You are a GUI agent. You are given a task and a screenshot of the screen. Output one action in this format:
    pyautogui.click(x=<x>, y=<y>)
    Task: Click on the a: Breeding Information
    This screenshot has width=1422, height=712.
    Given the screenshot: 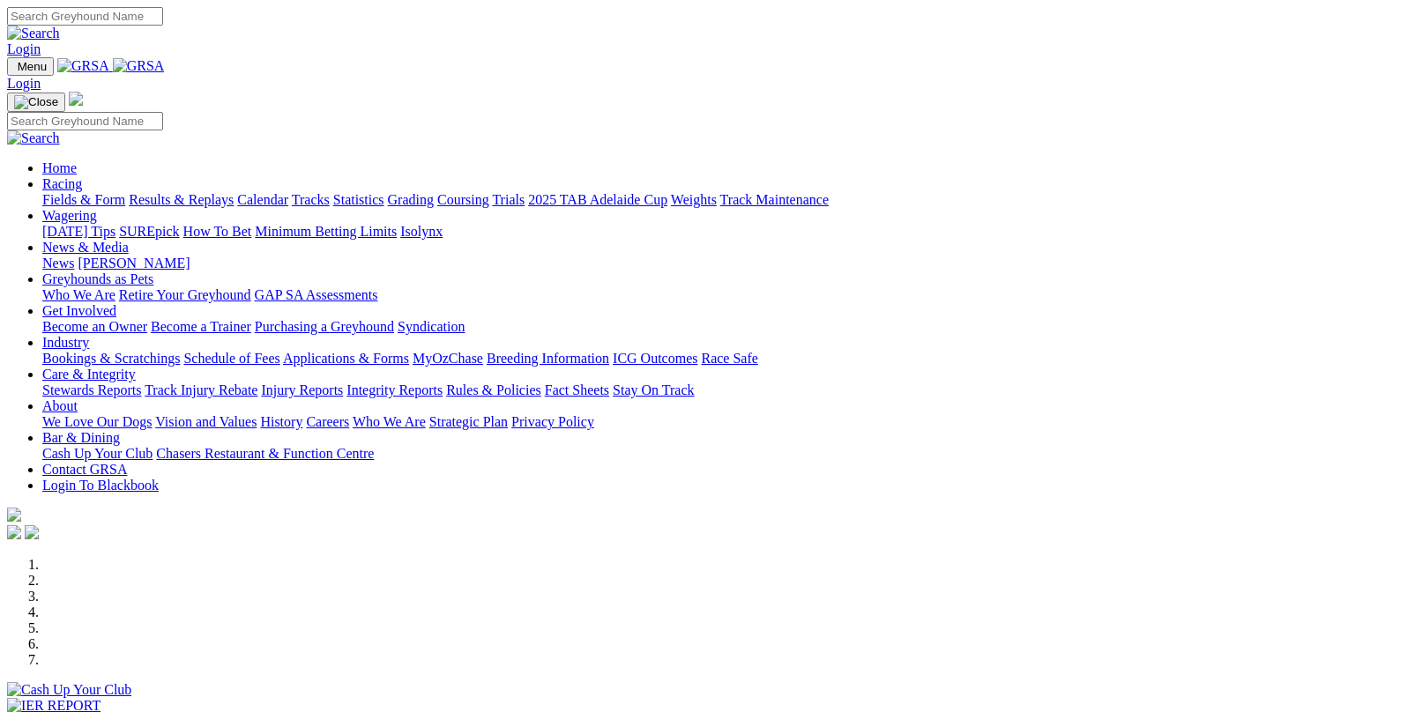 What is the action you would take?
    pyautogui.click(x=547, y=358)
    